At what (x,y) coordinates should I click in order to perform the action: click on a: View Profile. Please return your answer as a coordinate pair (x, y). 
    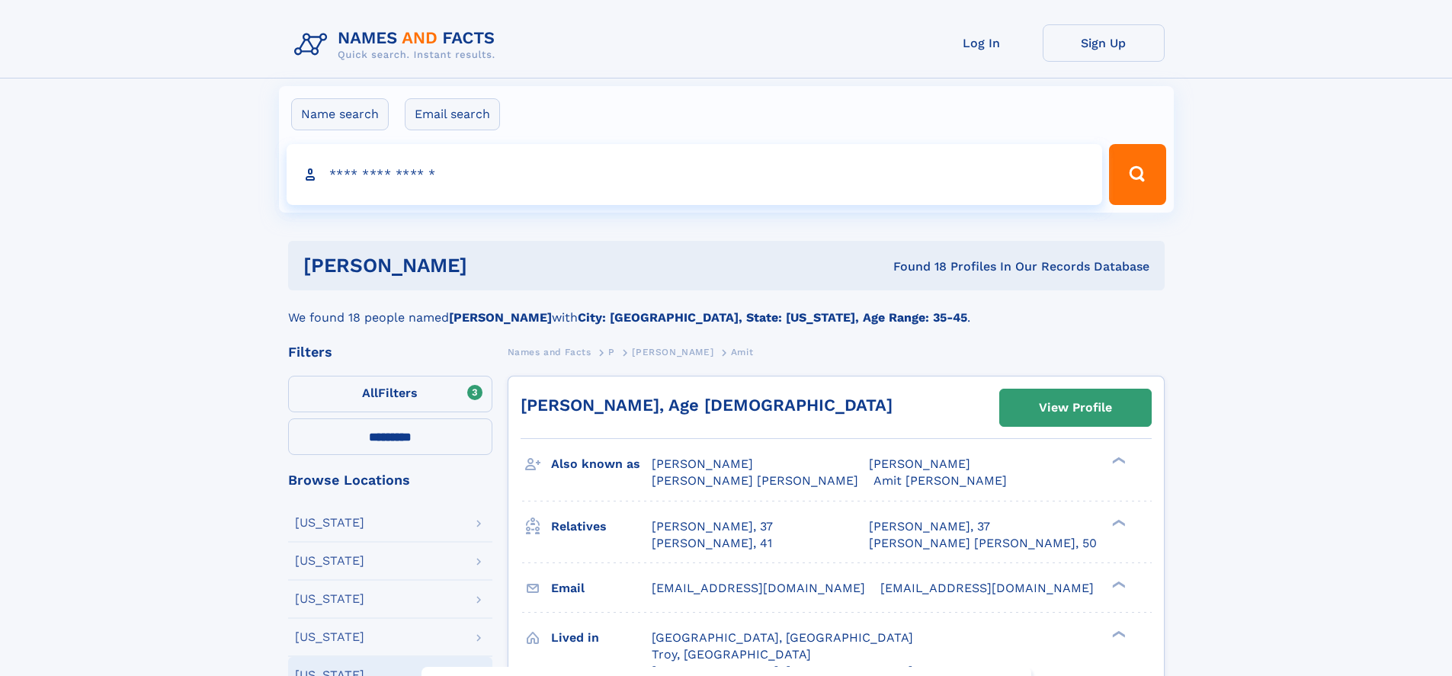
    Looking at the image, I should click on (1075, 408).